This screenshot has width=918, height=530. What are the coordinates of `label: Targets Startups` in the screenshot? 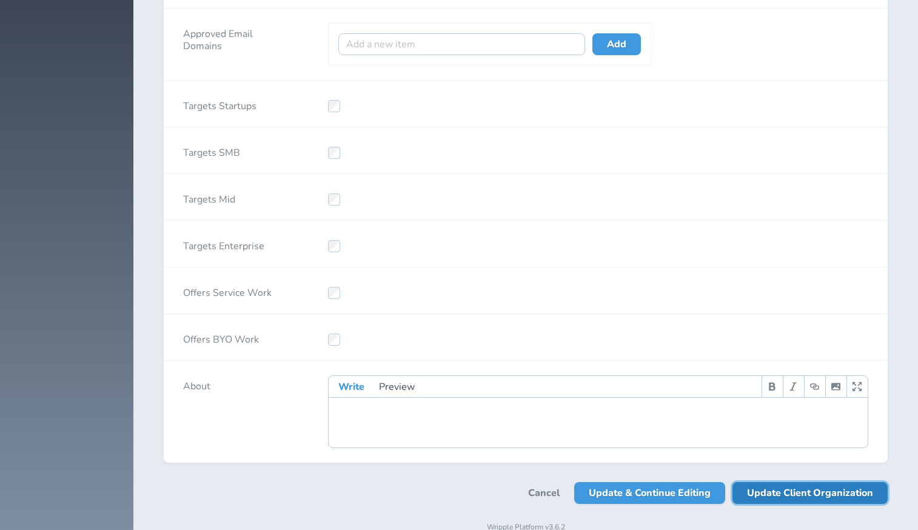 It's located at (219, 104).